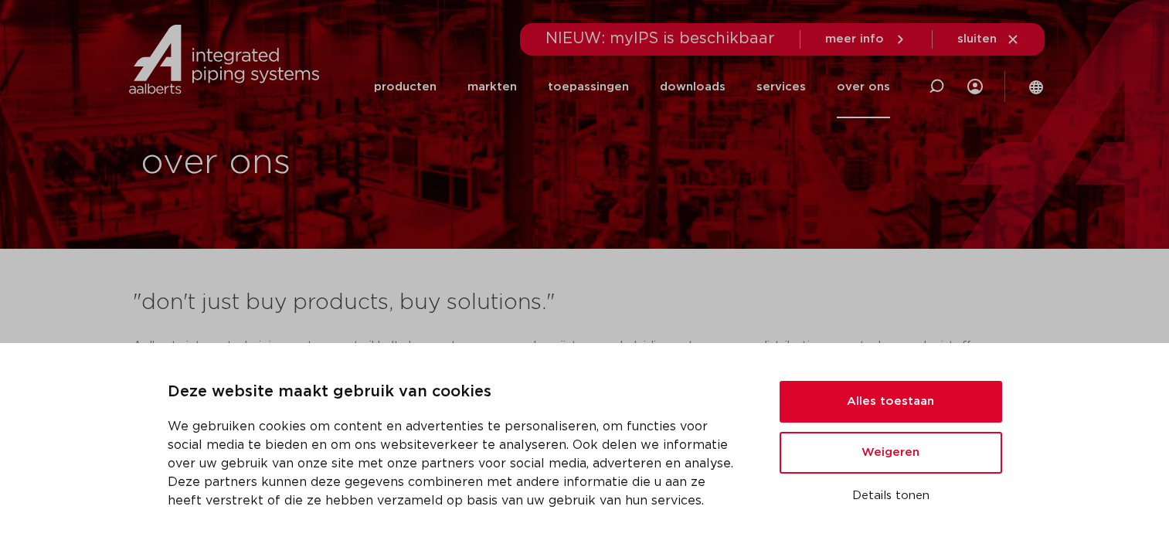  What do you see at coordinates (632, 87) in the screenshot?
I see `nav: Menu` at bounding box center [632, 87].